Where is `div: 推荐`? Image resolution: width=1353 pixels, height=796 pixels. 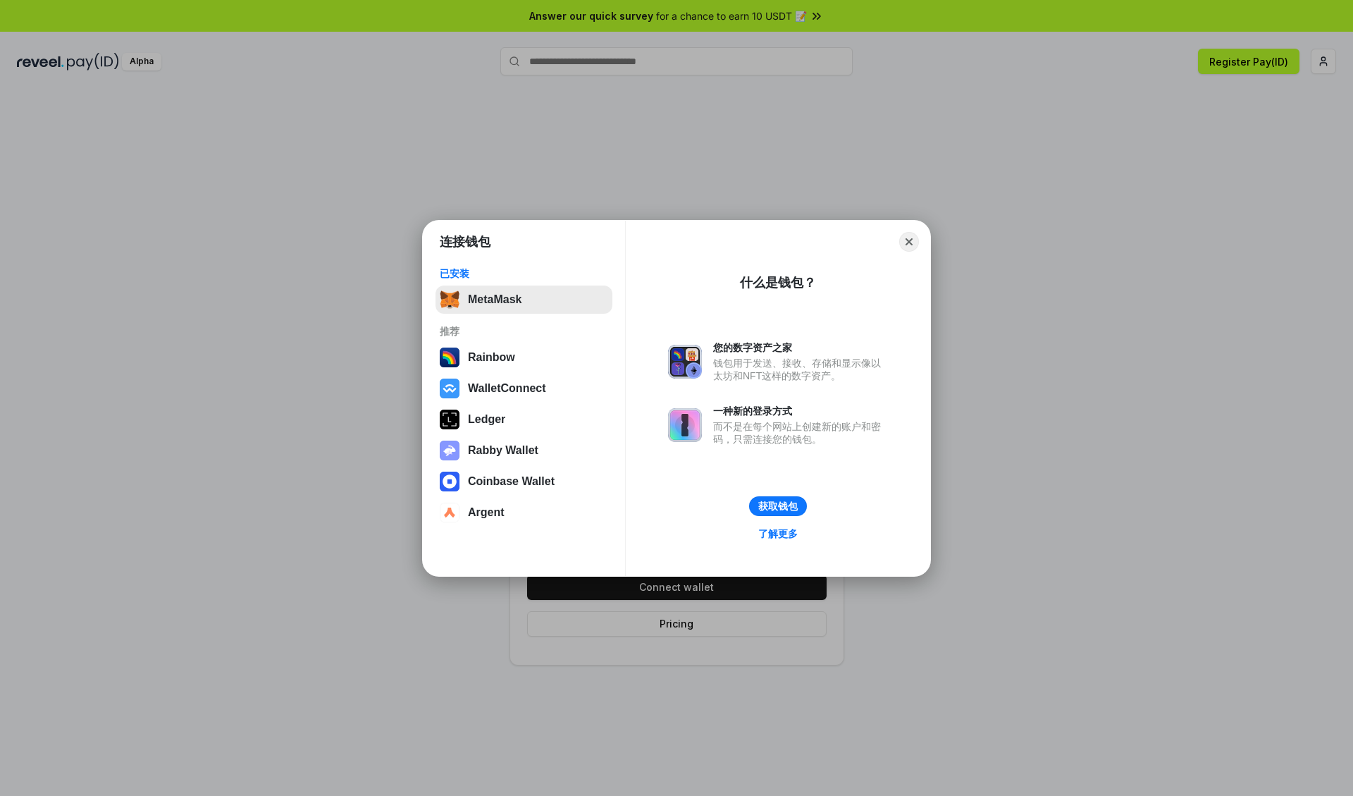
div: 推荐 is located at coordinates (524, 331).